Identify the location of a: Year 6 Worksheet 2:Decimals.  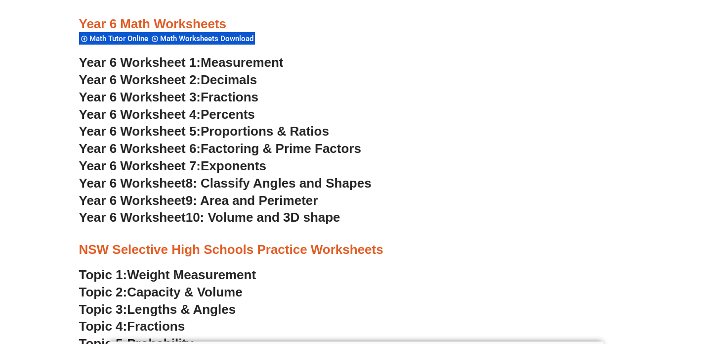
(168, 80).